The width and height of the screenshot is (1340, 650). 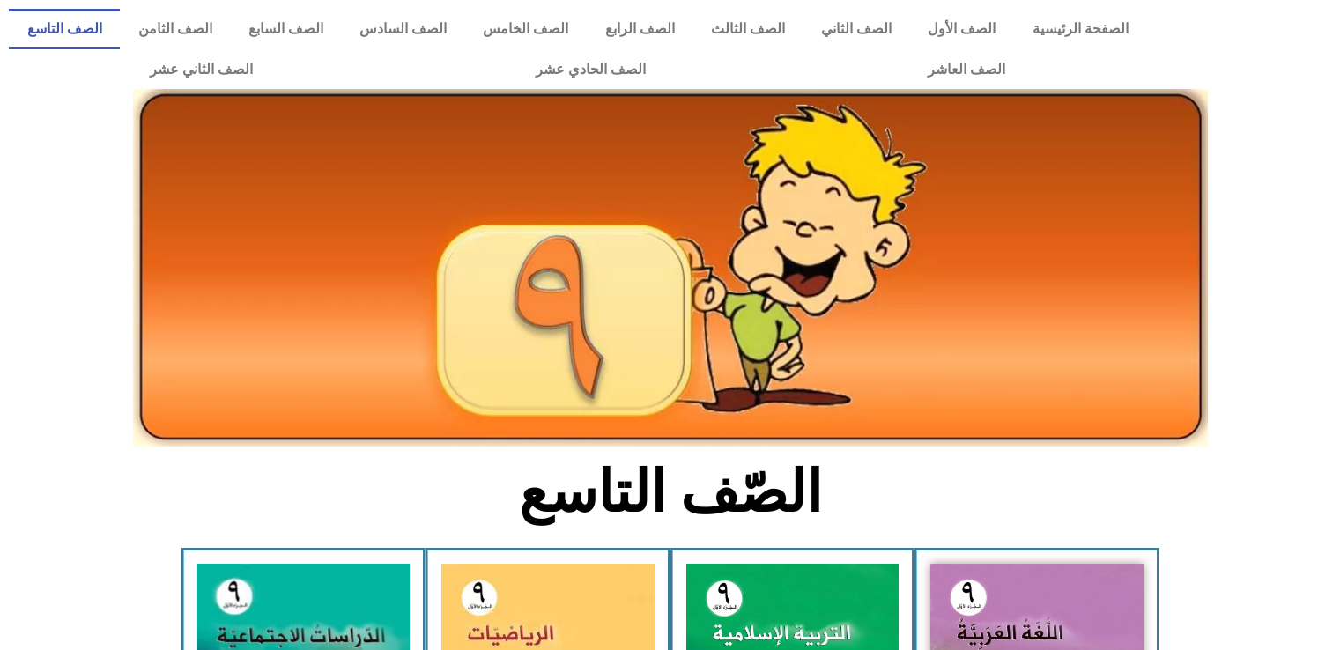 What do you see at coordinates (64, 29) in the screenshot?
I see `a: الصف التاسع` at bounding box center [64, 29].